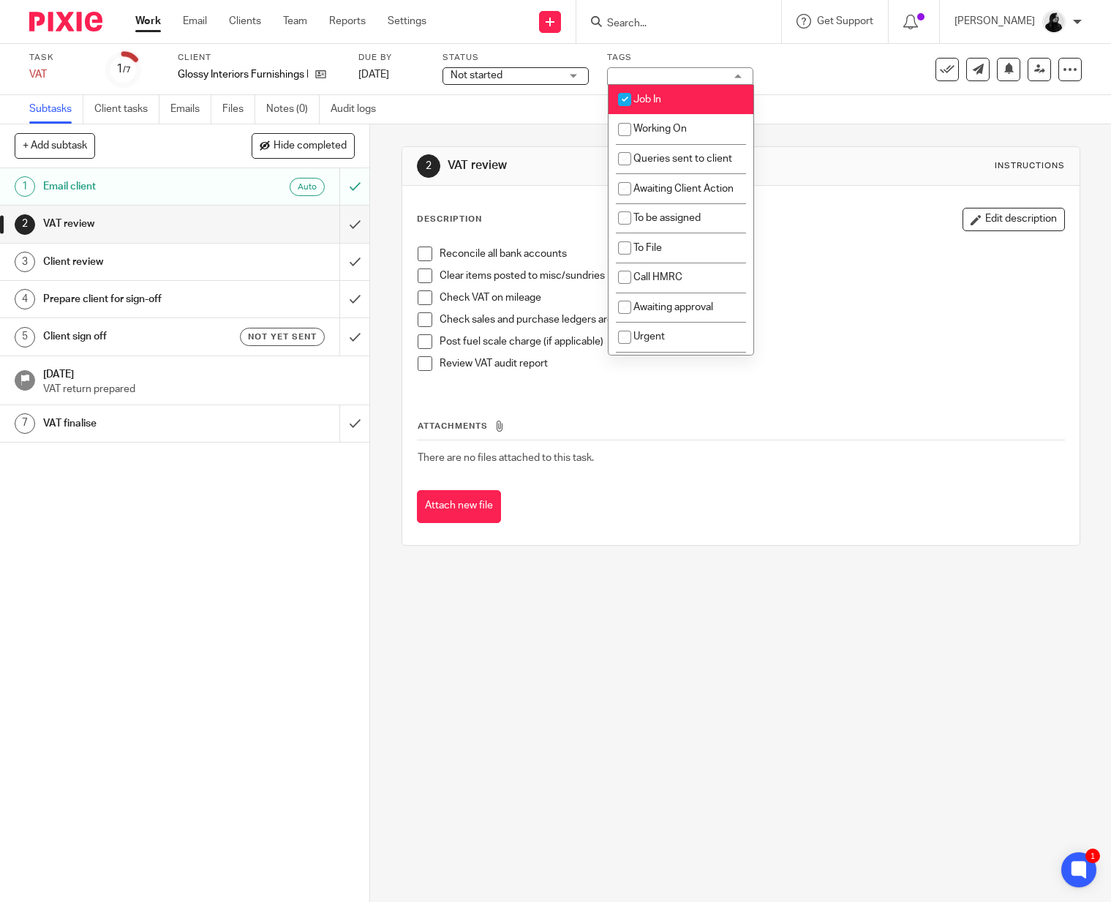 The image size is (1111, 902). I want to click on span: Awaiting Client Action, so click(683, 189).